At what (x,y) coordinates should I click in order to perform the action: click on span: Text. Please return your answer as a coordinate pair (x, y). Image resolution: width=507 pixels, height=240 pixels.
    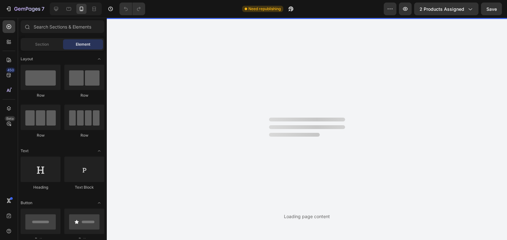
    Looking at the image, I should click on (24, 151).